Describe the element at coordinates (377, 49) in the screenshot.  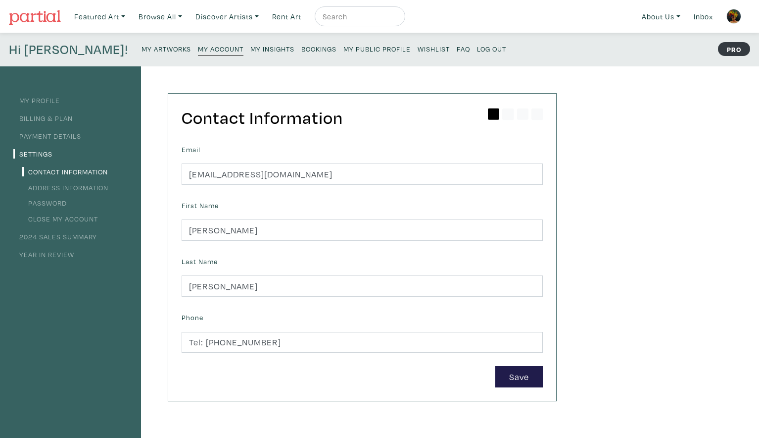
I see `small: My Public Profile` at that location.